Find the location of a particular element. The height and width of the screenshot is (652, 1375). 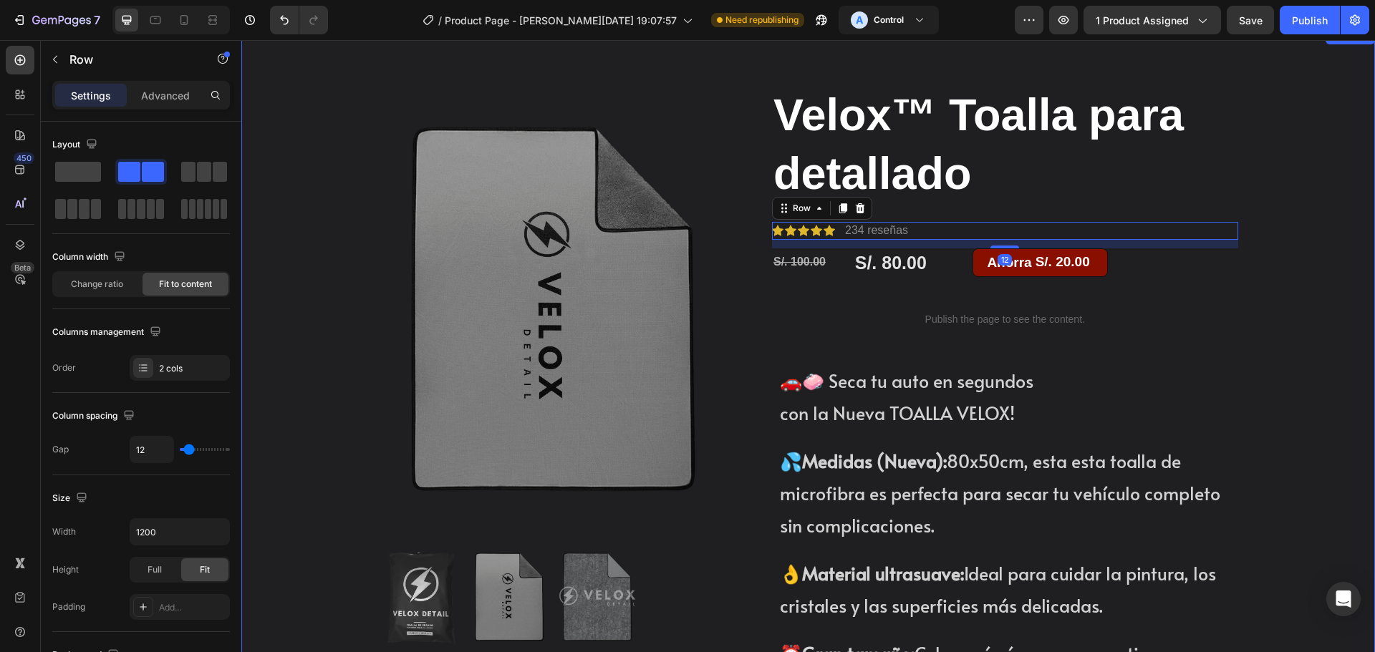

p: 234 reseñas is located at coordinates (635, 191).